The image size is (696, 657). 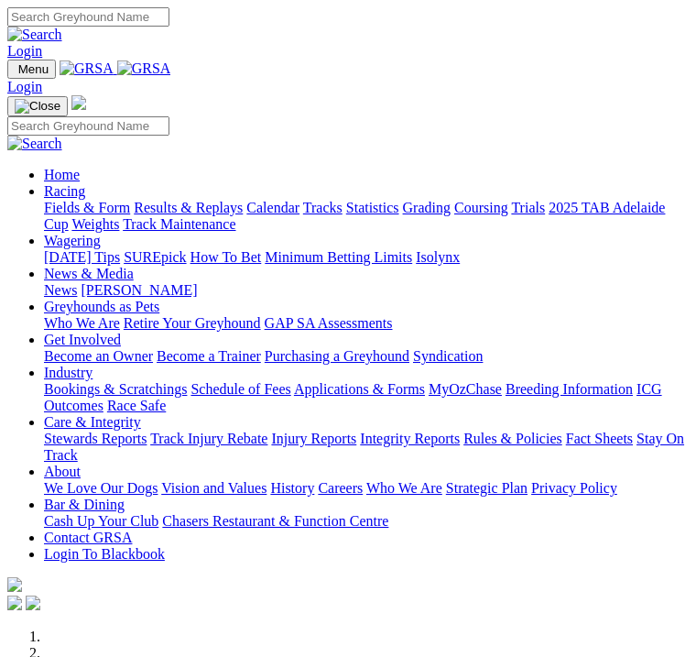 I want to click on a: Statistics, so click(x=373, y=207).